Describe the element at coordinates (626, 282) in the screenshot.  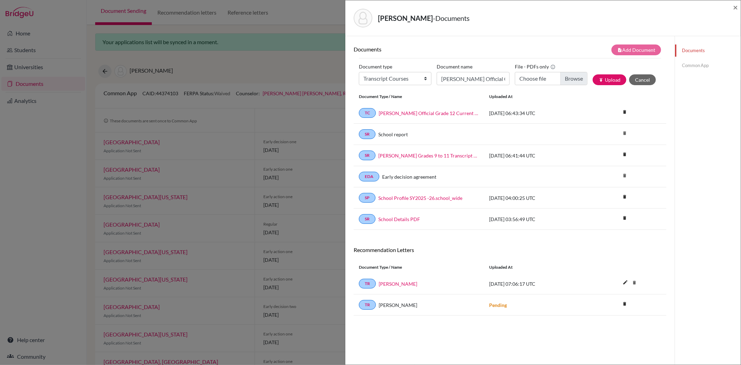
I see `i: edit` at that location.